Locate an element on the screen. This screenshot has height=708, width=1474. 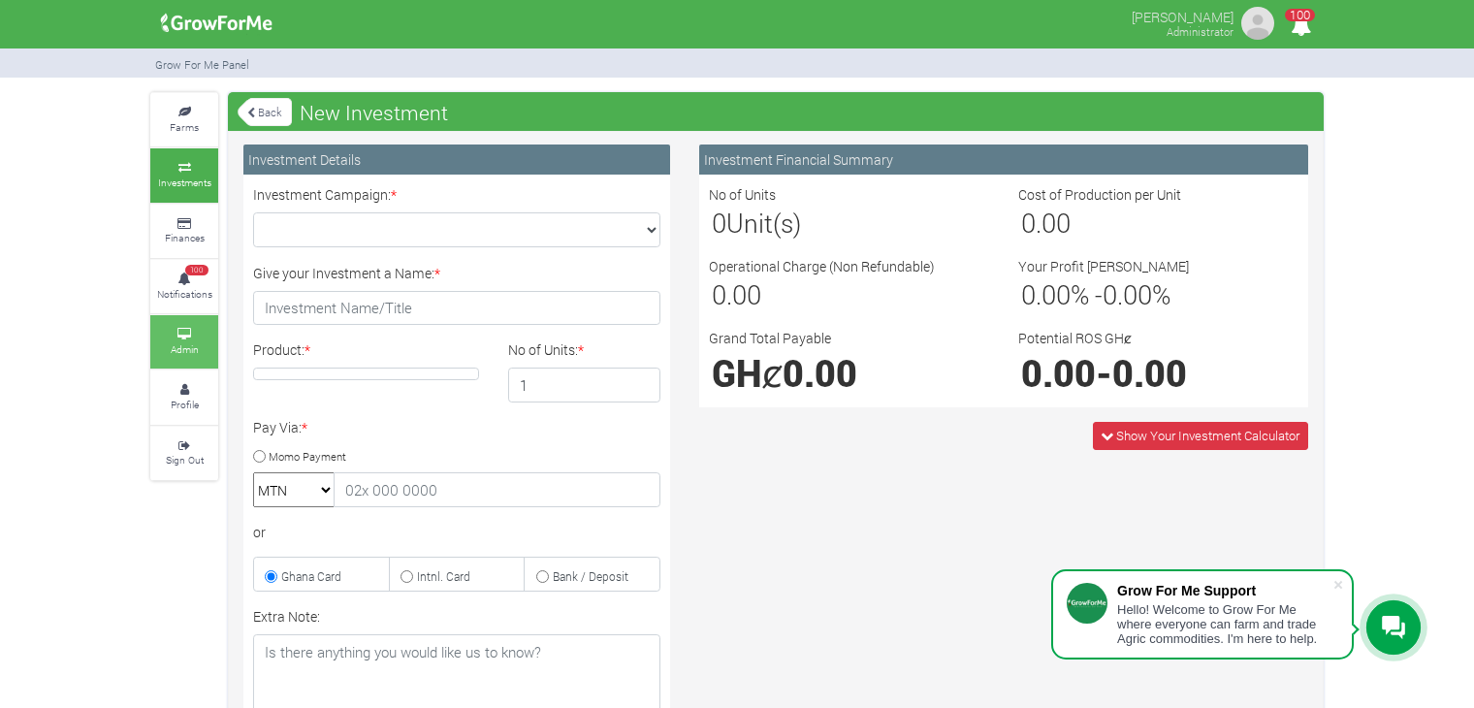
a: Finances is located at coordinates (184, 231).